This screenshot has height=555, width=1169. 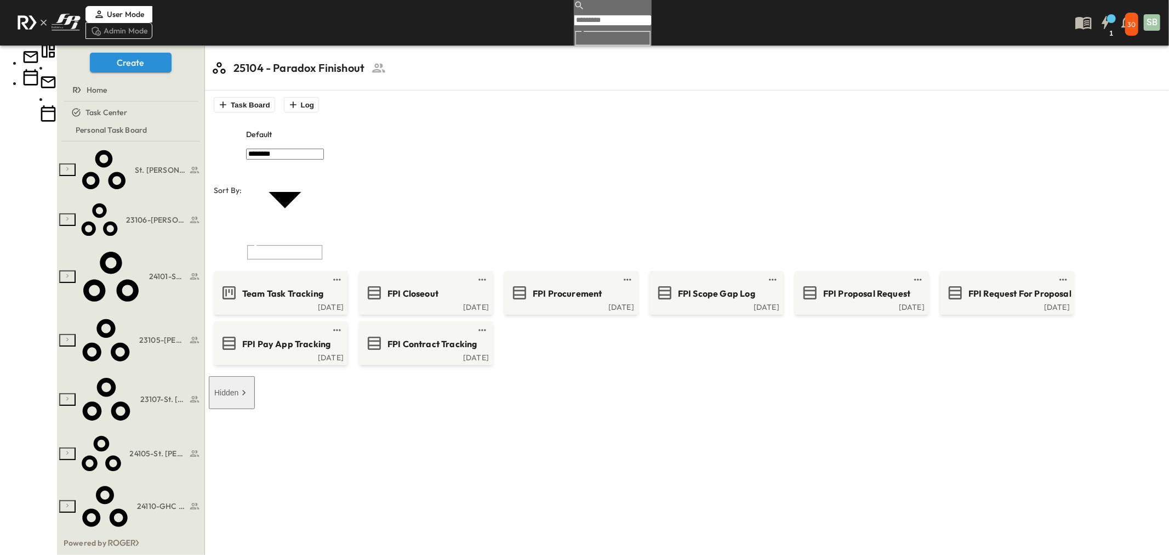 What do you see at coordinates (129, 112) in the screenshot?
I see `a: Task Center` at bounding box center [129, 112].